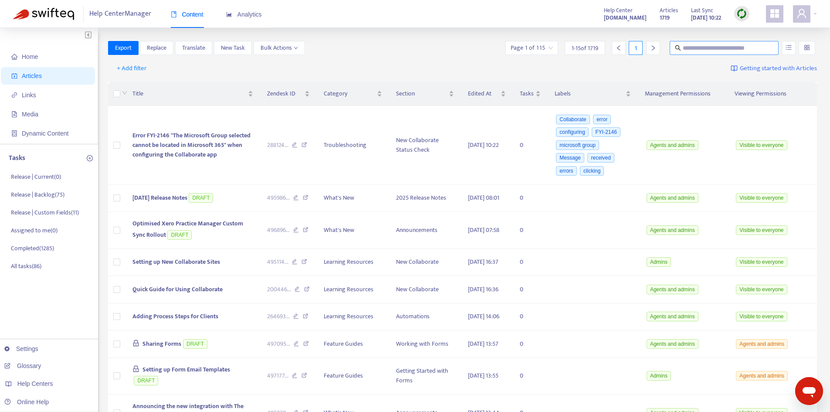 The height and width of the screenshot is (412, 830). What do you see at coordinates (120, 14) in the screenshot?
I see `span: Help Center Manager` at bounding box center [120, 14].